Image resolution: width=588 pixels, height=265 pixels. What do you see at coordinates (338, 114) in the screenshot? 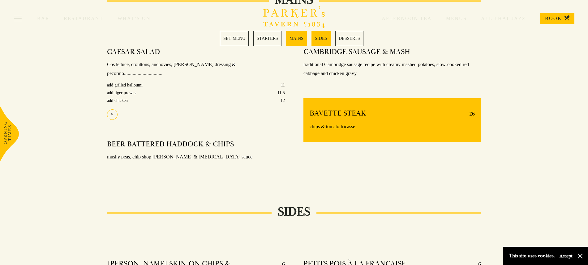
I see `h4: BAVETTE STEAK` at bounding box center [338, 114].